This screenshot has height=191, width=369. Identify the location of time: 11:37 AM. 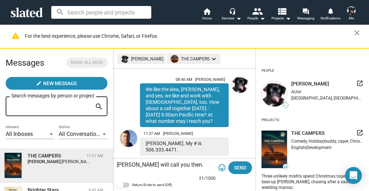
(95, 156).